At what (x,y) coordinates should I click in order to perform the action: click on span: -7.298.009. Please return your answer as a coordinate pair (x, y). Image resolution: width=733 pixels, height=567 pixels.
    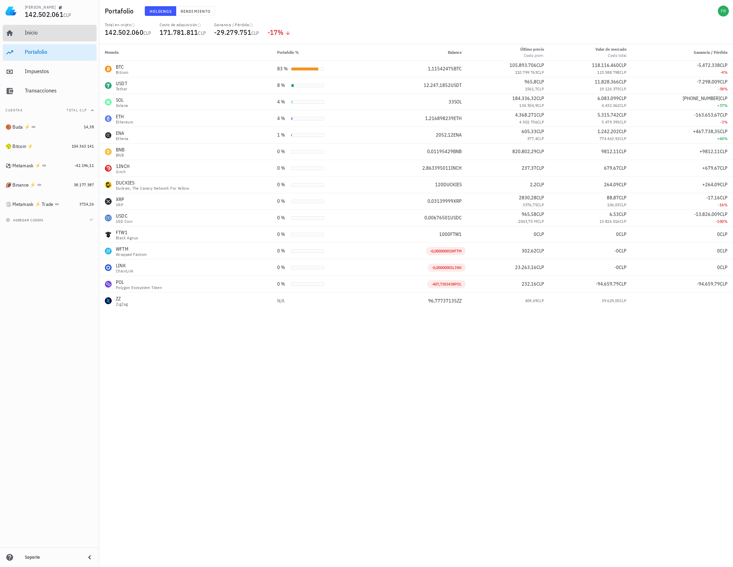
    Looking at the image, I should click on (708, 82).